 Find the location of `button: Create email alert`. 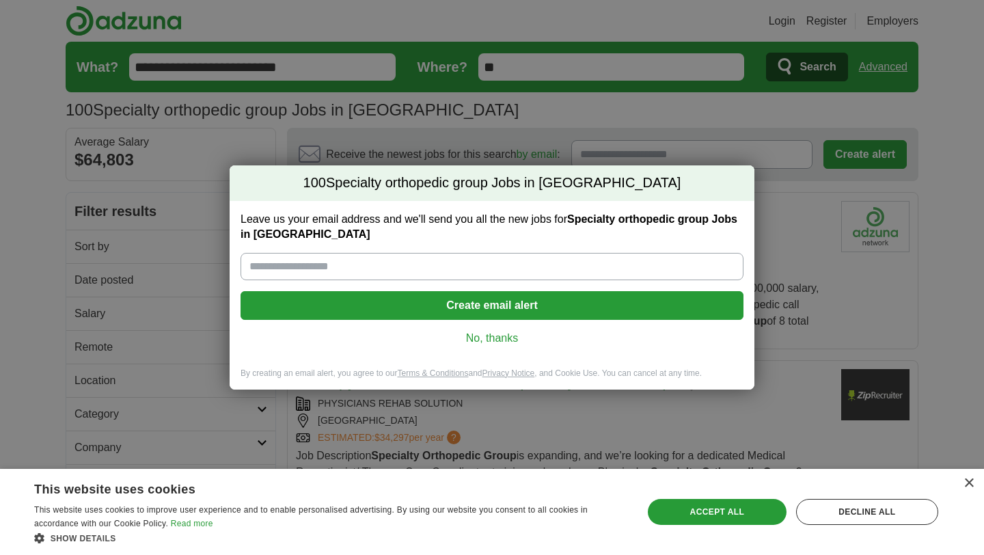

button: Create email alert is located at coordinates (492, 306).